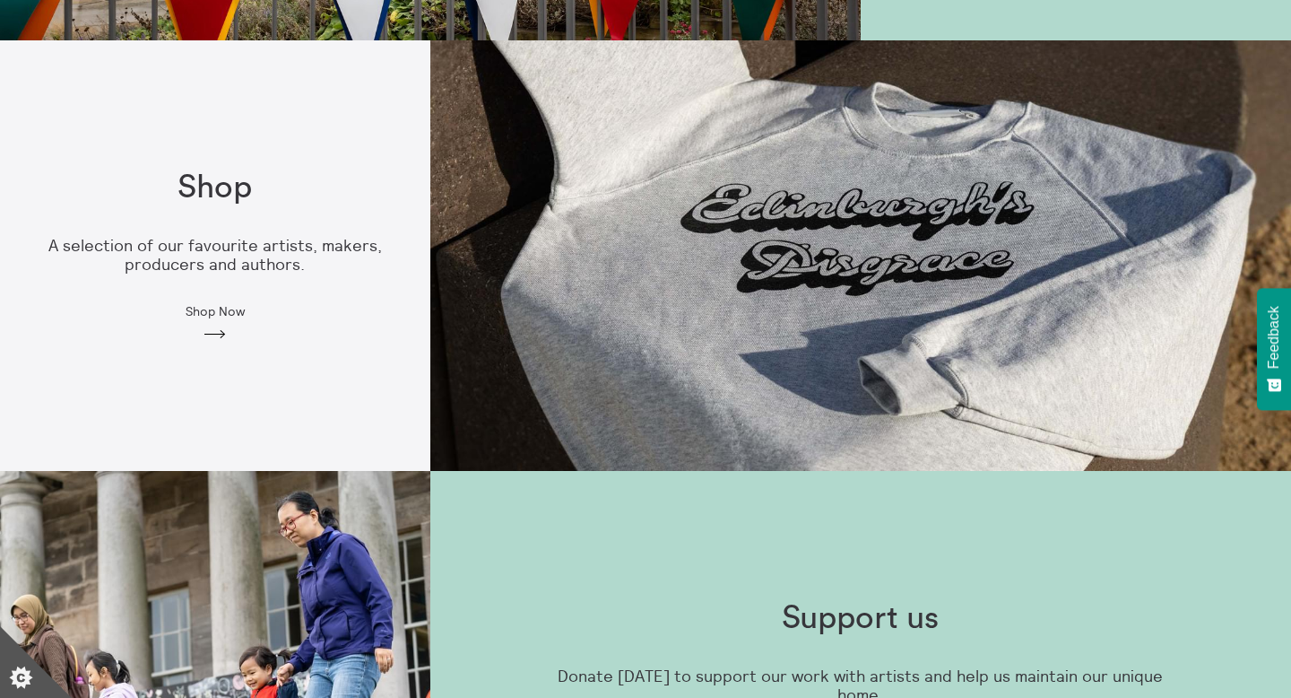 The height and width of the screenshot is (698, 1291). What do you see at coordinates (1274, 349) in the screenshot?
I see `button: Feedback - Show survey` at bounding box center [1274, 349].